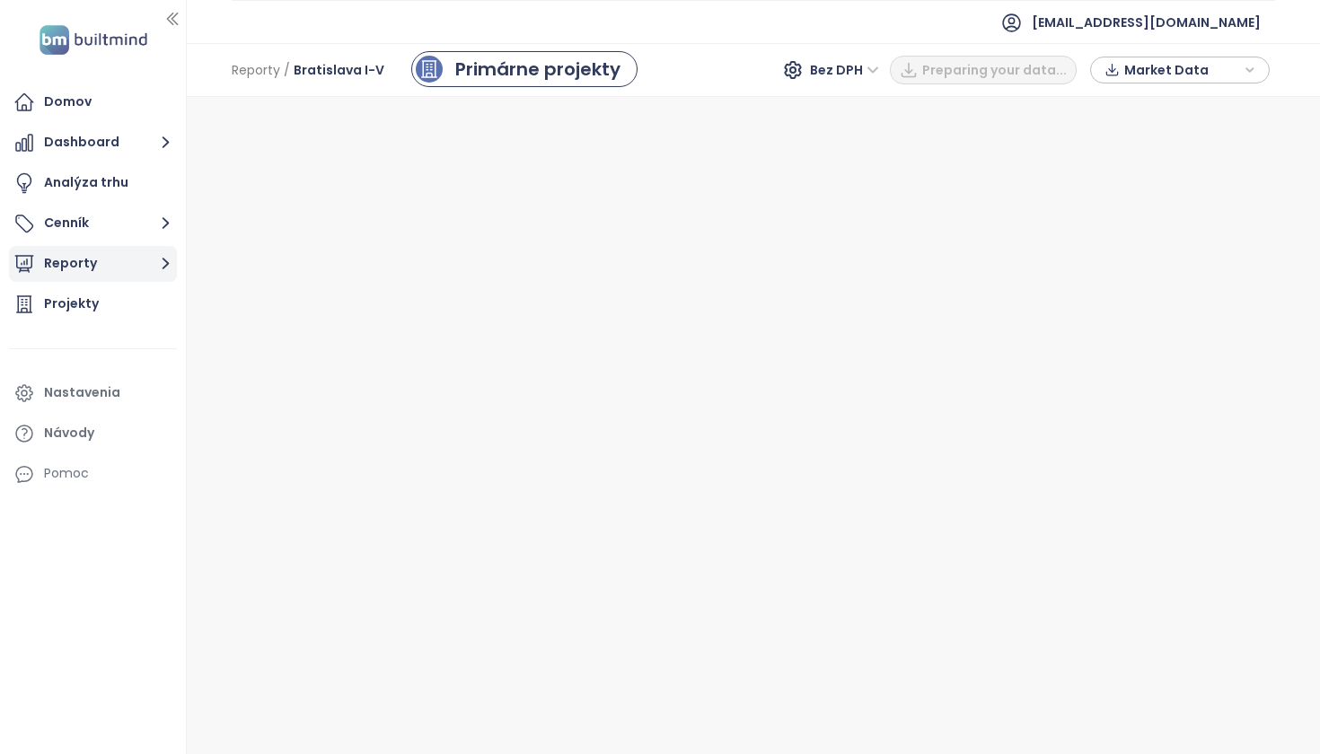 Image resolution: width=1320 pixels, height=754 pixels. I want to click on div: Primárne projekty, so click(538, 69).